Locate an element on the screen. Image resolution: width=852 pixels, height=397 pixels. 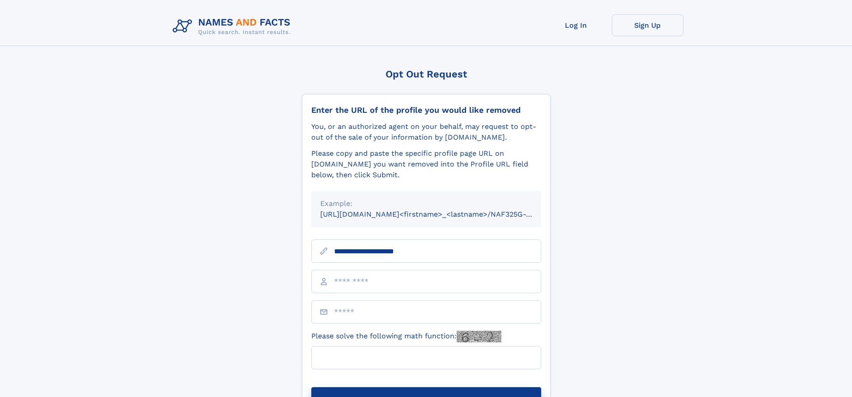
div: Enter the URL of the profile you would like removed is located at coordinates (426, 110).